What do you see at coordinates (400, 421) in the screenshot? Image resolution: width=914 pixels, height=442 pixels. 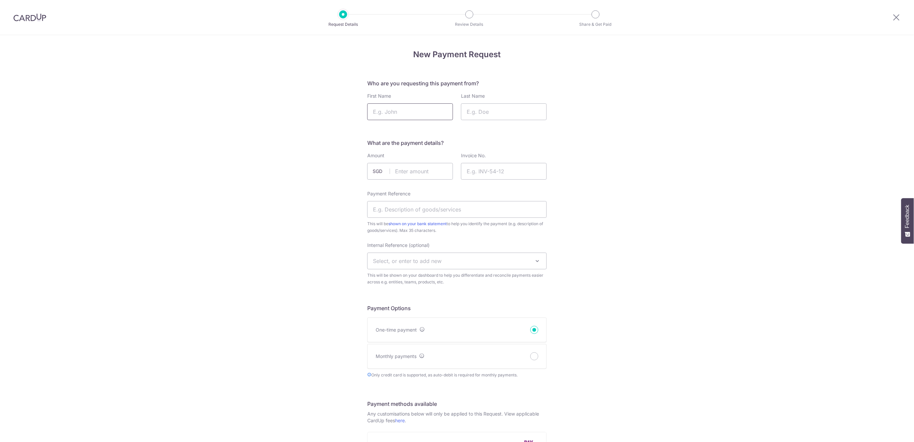 I see `a: here` at bounding box center [400, 421].